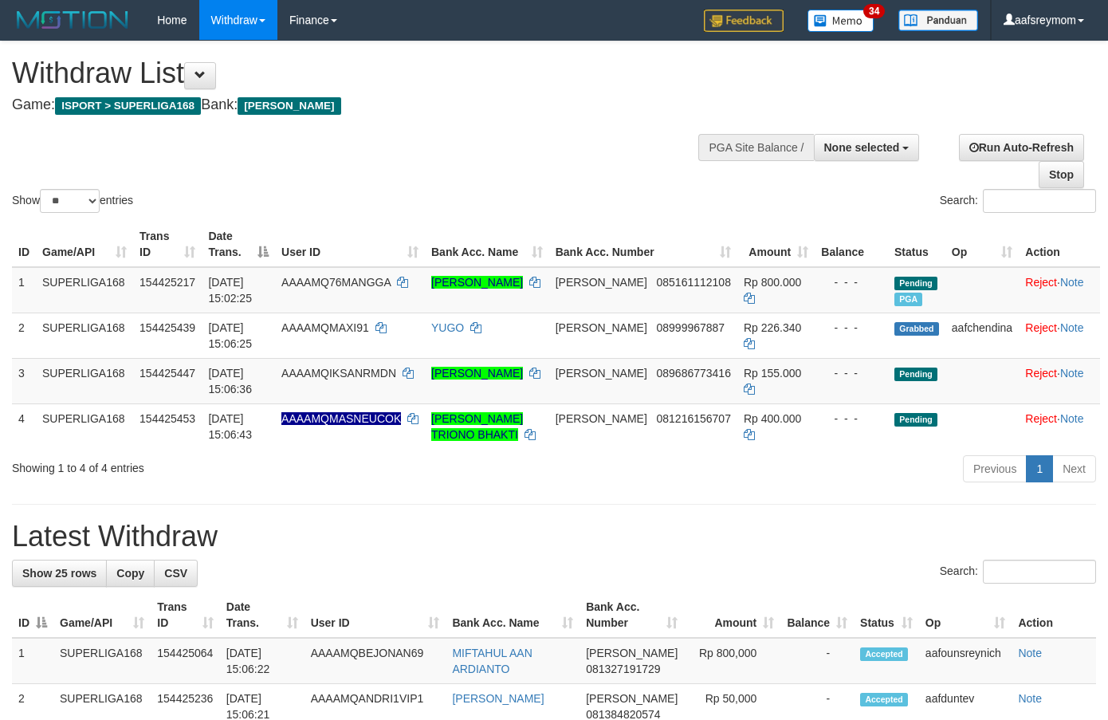 This screenshot has height=720, width=1108. What do you see at coordinates (691, 328) in the screenshot?
I see `span: Copy 08999967887 to clipboard` at bounding box center [691, 328].